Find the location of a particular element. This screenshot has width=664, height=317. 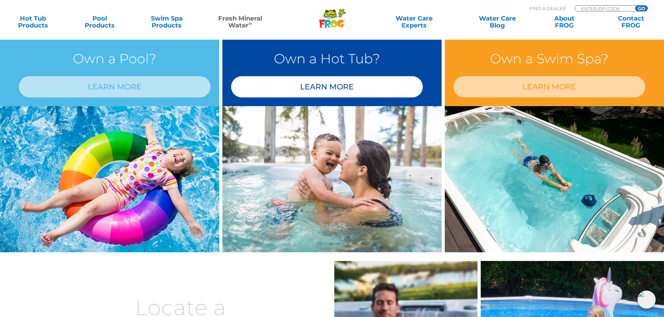

a: Fresh MineralWater∞ is located at coordinates (240, 22).